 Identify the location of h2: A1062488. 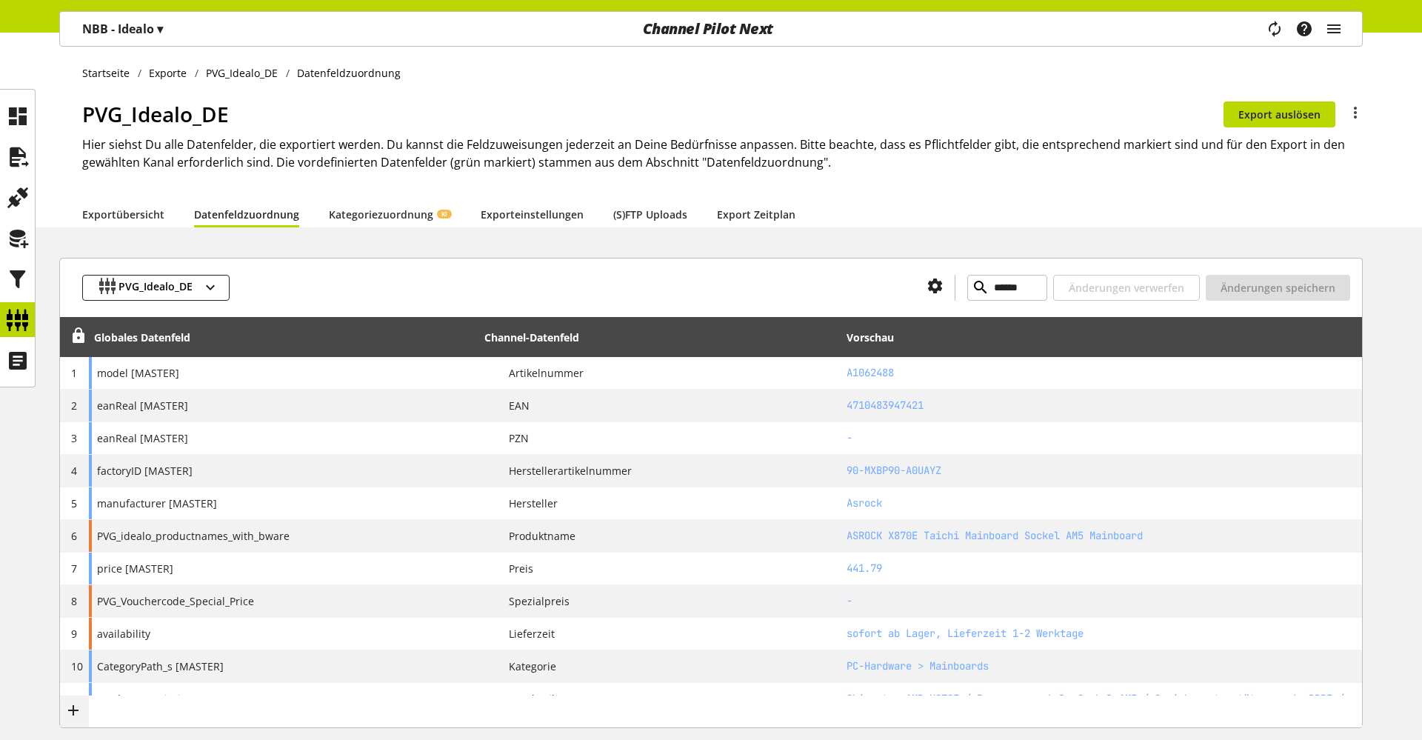
(1101, 372).